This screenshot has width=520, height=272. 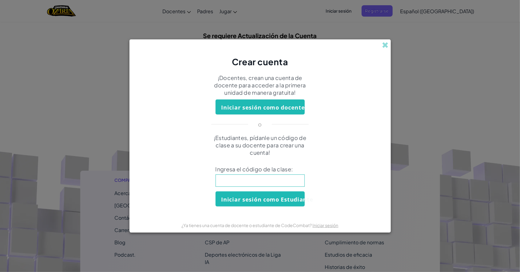 I want to click on font: ¡Estudiantes, pídanle un código de clase a su docente para crear una cuenta!, so click(x=260, y=145).